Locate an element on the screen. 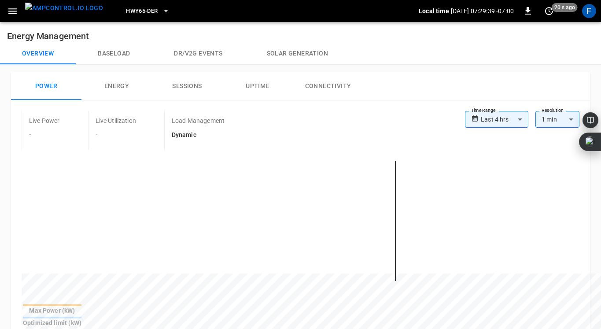 Image resolution: width=601 pixels, height=329 pixels. h6: Dynamic is located at coordinates (198, 135).